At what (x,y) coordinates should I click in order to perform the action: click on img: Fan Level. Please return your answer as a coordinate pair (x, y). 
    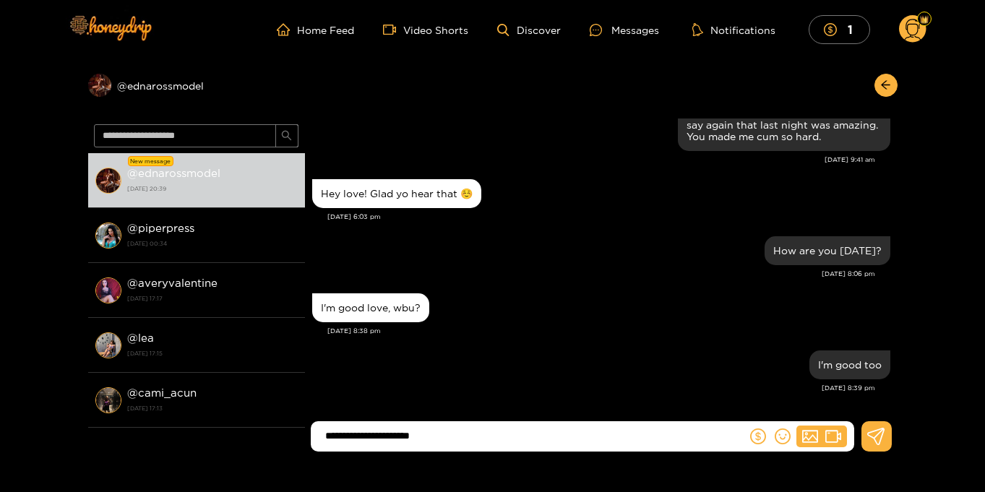
    Looking at the image, I should click on (924, 20).